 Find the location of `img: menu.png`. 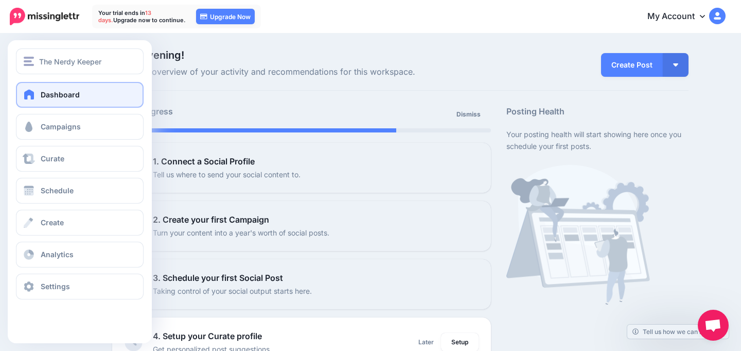

img: menu.png is located at coordinates (29, 61).